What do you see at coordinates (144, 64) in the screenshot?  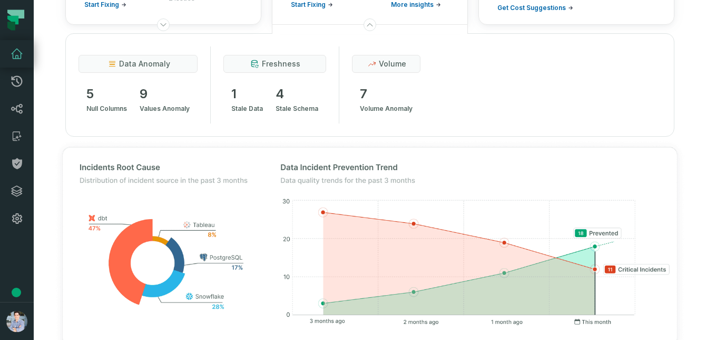 I see `span: data anomaly` at bounding box center [144, 64].